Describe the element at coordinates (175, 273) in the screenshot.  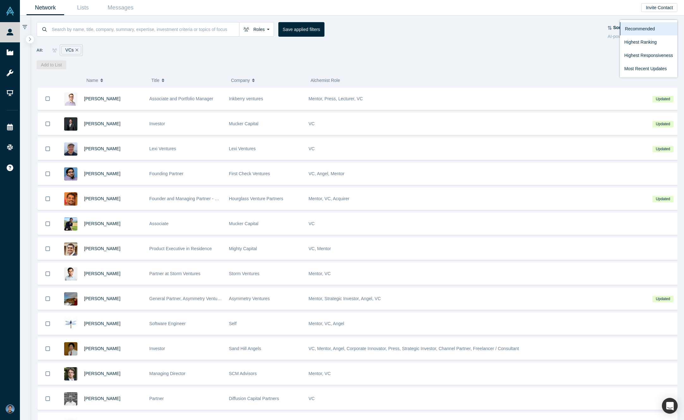
I see `span: Partner at Storm Ventures` at that location.